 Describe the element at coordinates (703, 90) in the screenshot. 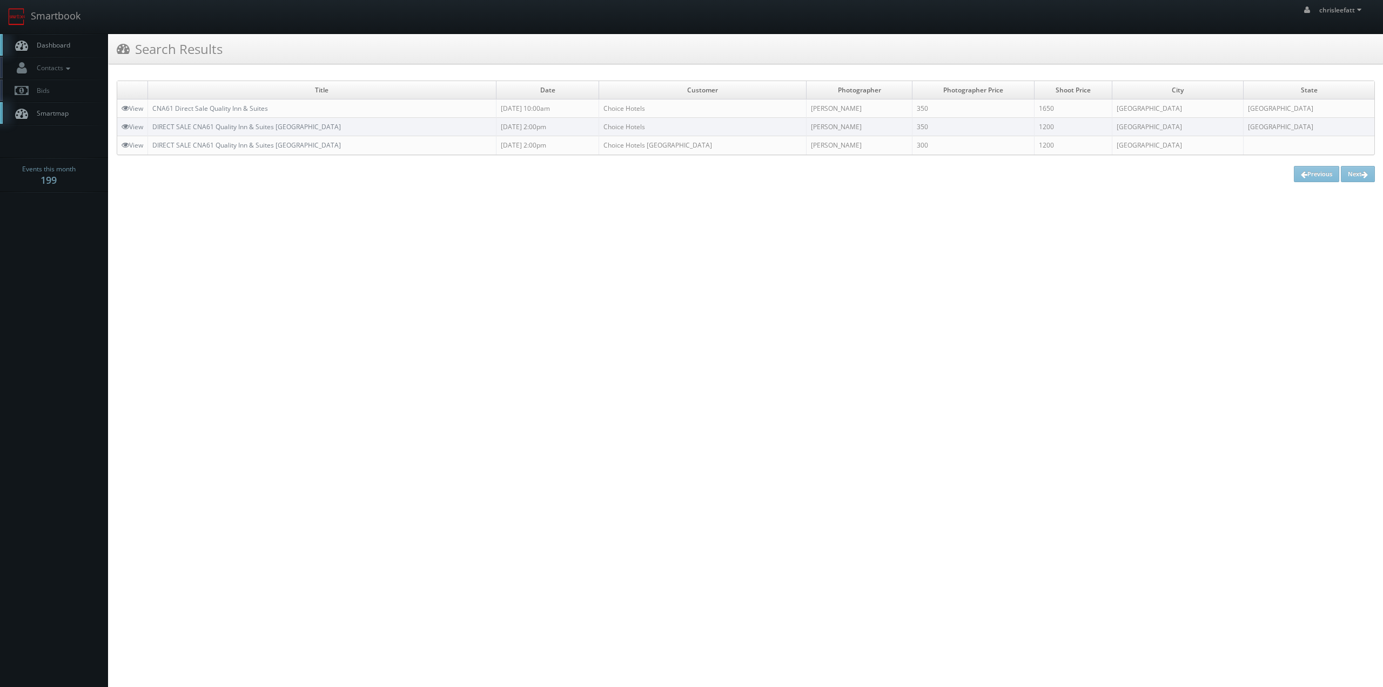

I see `td: Customer` at that location.